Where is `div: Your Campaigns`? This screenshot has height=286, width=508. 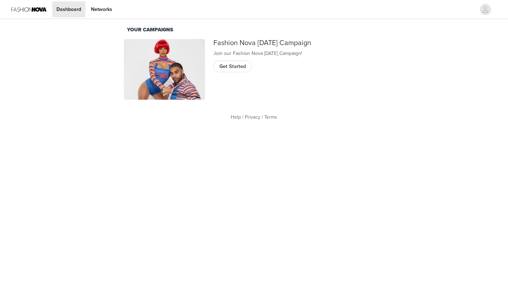 div: Your Campaigns is located at coordinates (254, 30).